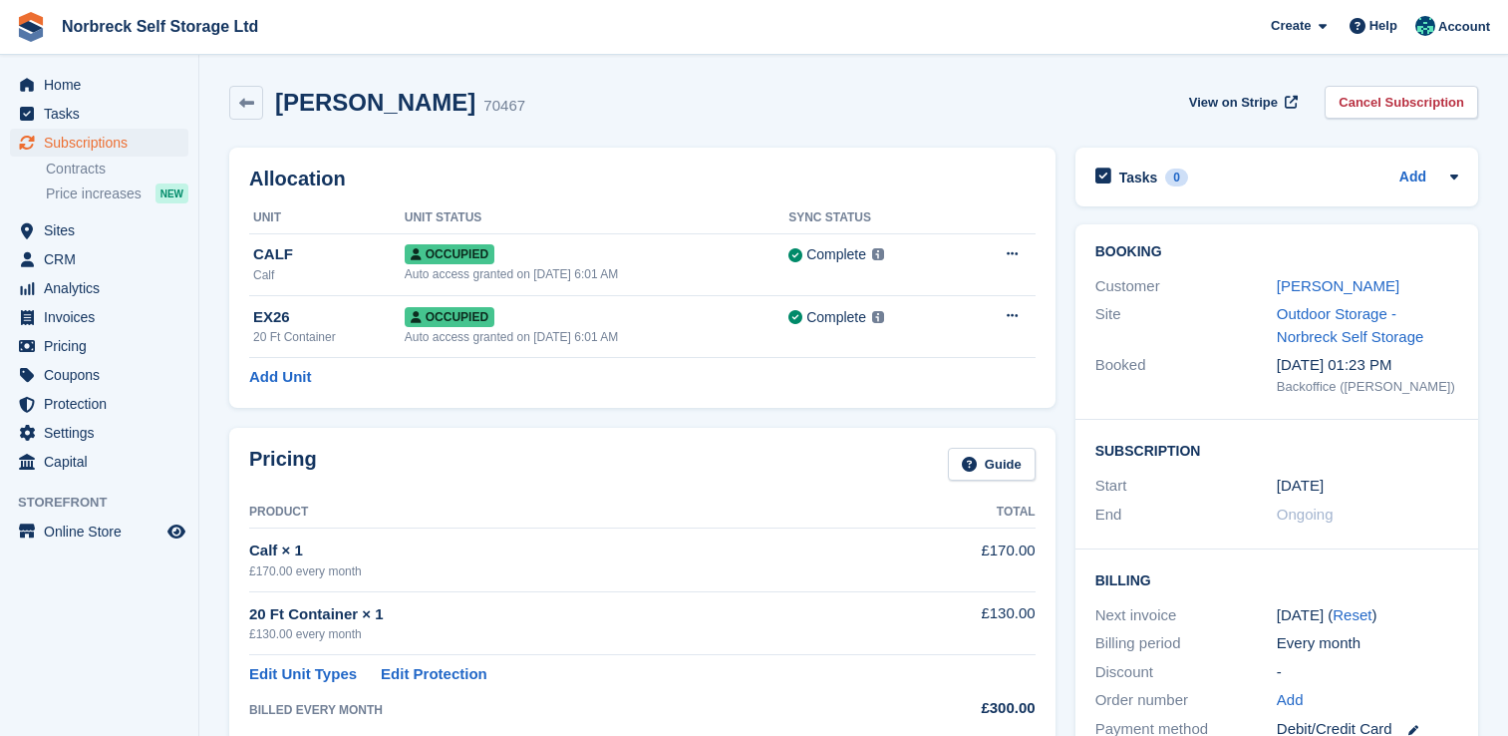 The height and width of the screenshot is (736, 1508). What do you see at coordinates (963, 559) in the screenshot?
I see `td: £170.00` at bounding box center [963, 559].